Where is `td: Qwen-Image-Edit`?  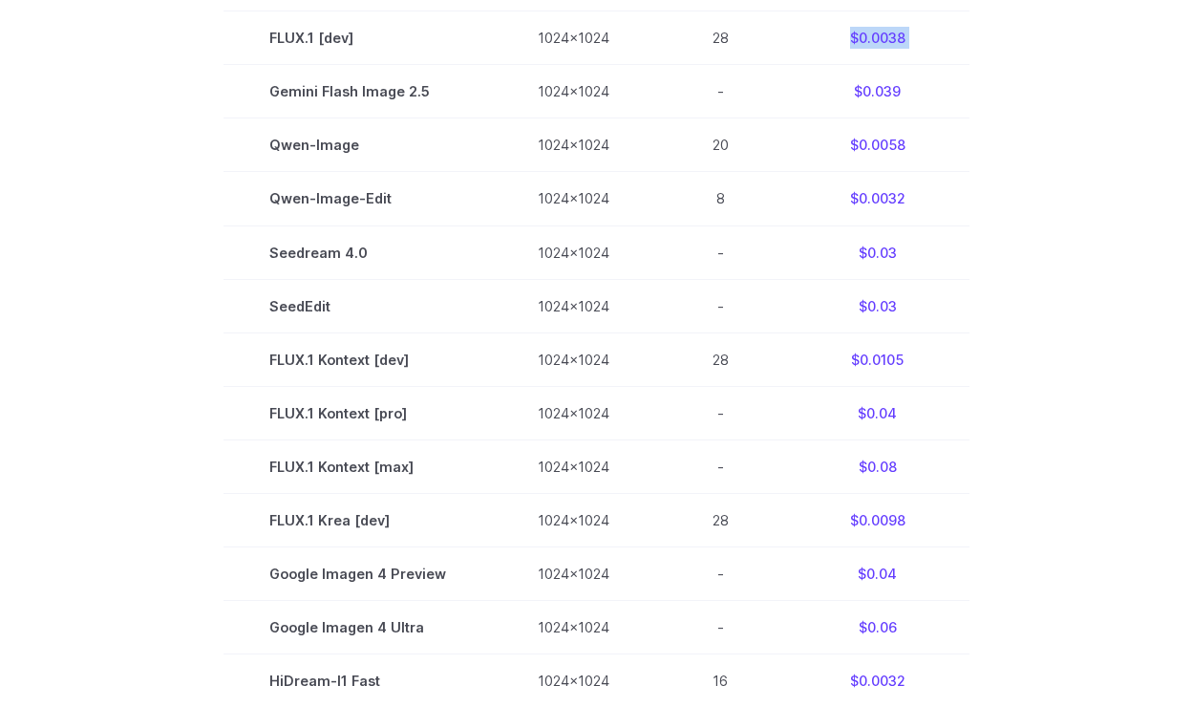
td: Qwen-Image-Edit is located at coordinates (357, 199).